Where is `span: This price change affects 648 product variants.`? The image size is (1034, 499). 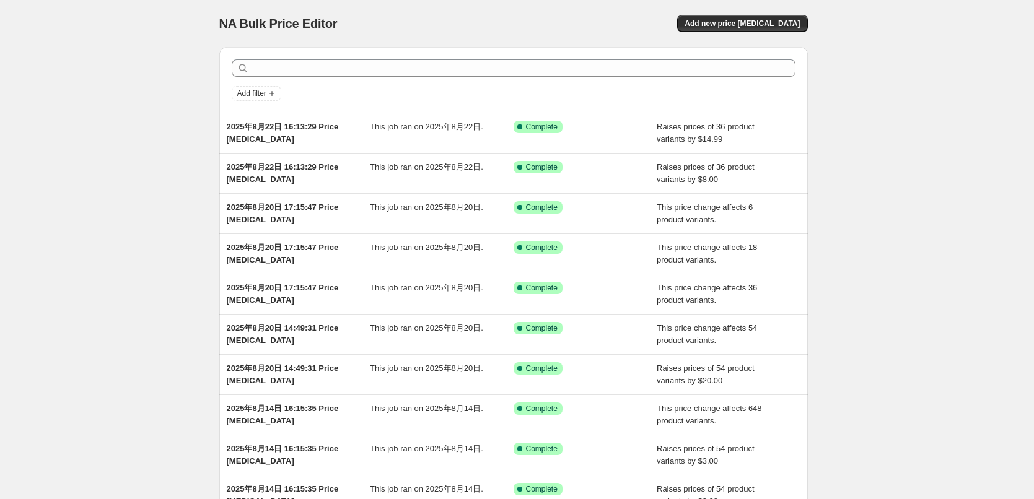
span: This price change affects 648 product variants. is located at coordinates (709, 414).